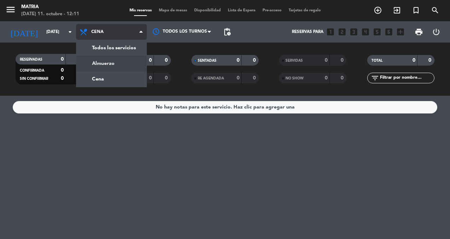  Describe the element at coordinates (308, 32) in the screenshot. I see `span: Reservas para` at that location.